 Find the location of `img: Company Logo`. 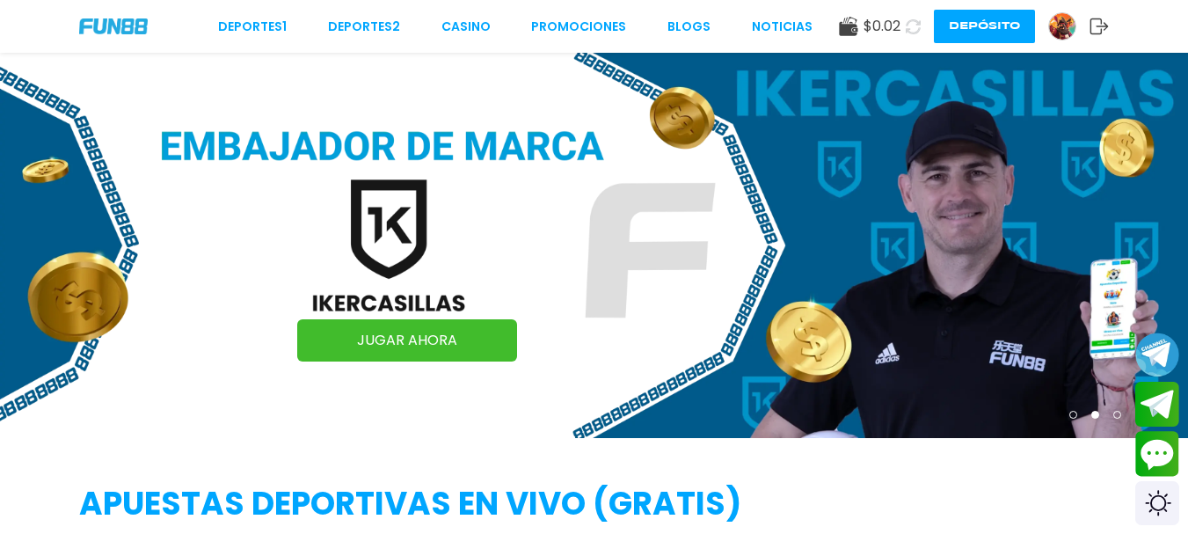

img: Company Logo is located at coordinates (113, 26).